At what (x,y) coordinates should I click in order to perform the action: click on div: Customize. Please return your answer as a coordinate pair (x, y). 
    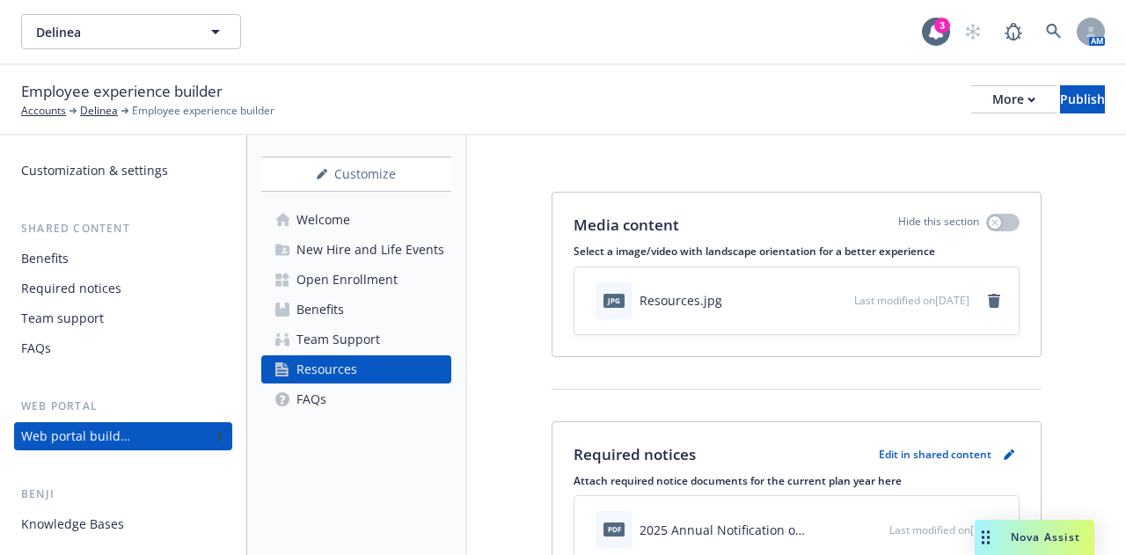
    Looking at the image, I should click on (356, 174).